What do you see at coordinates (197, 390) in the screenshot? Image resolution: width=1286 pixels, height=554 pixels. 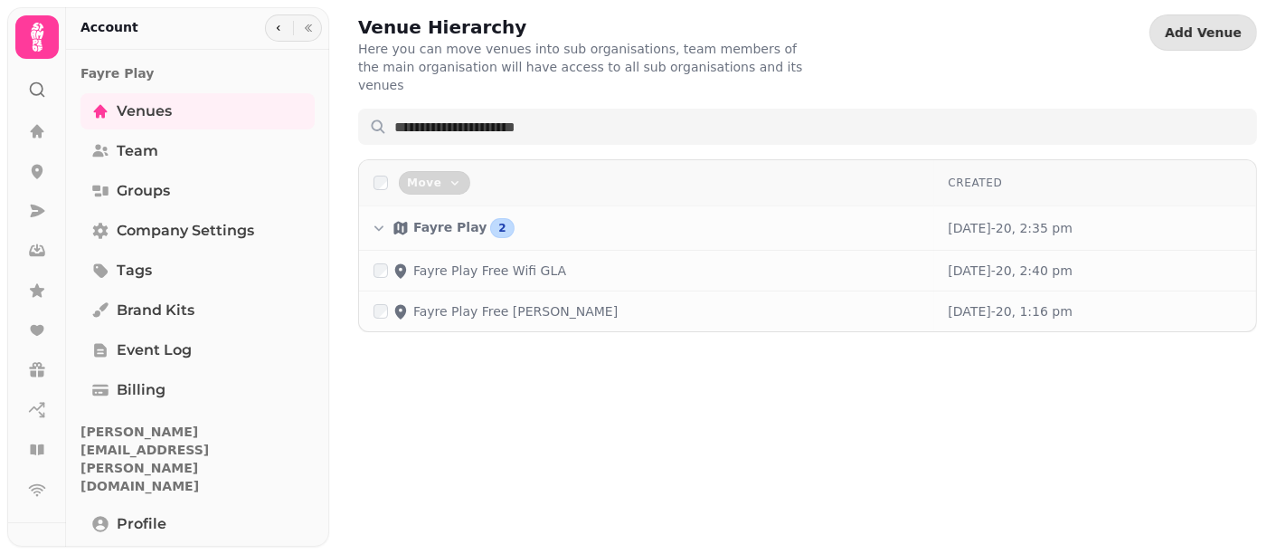 I see `a: Billing` at bounding box center [197, 390].